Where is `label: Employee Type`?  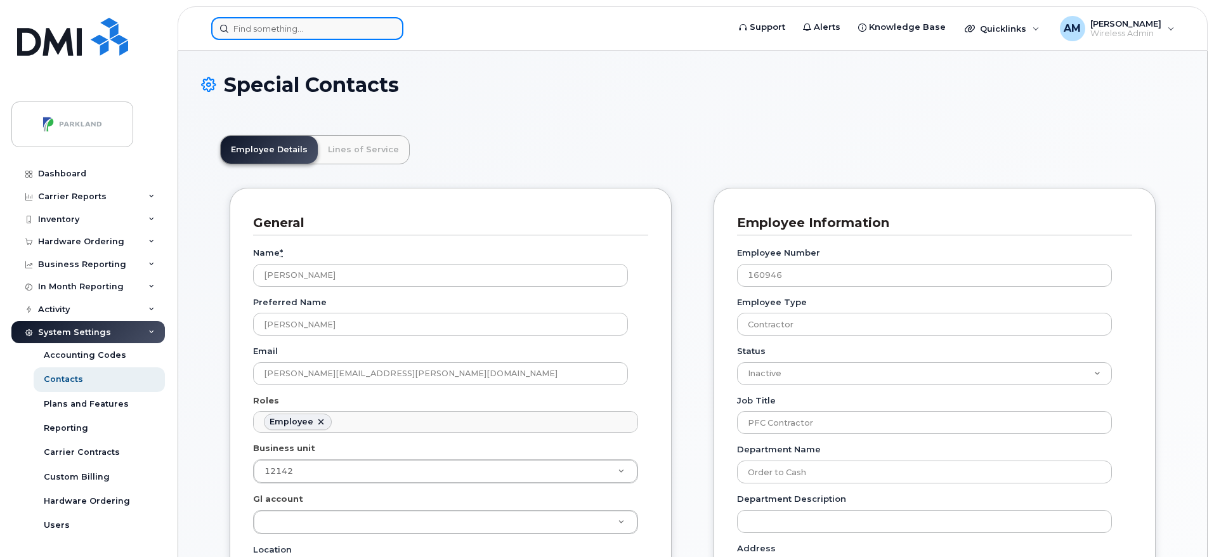
label: Employee Type is located at coordinates (772, 302).